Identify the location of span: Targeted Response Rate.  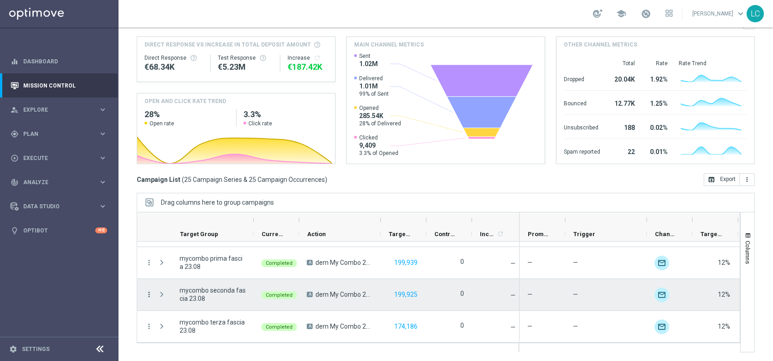
(712, 234).